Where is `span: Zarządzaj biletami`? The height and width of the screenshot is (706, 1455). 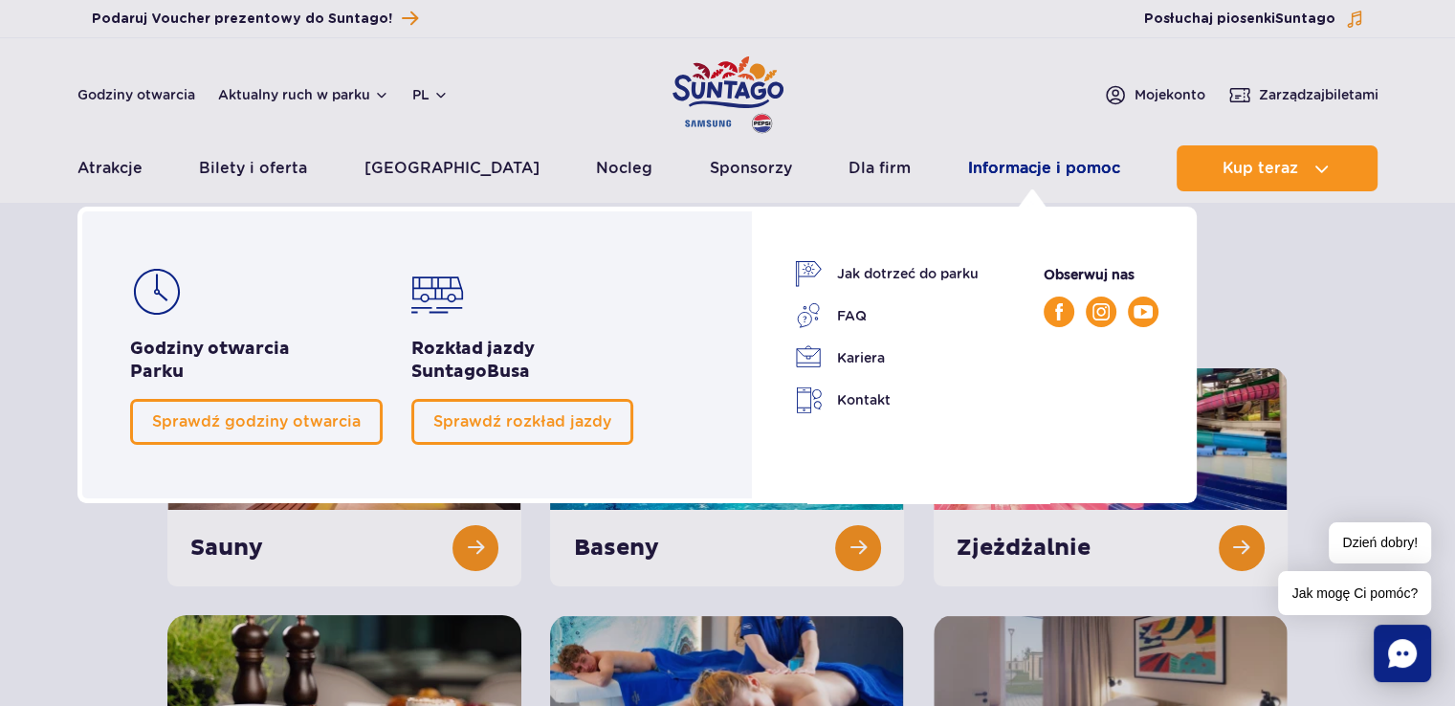 span: Zarządzaj biletami is located at coordinates (1318, 95).